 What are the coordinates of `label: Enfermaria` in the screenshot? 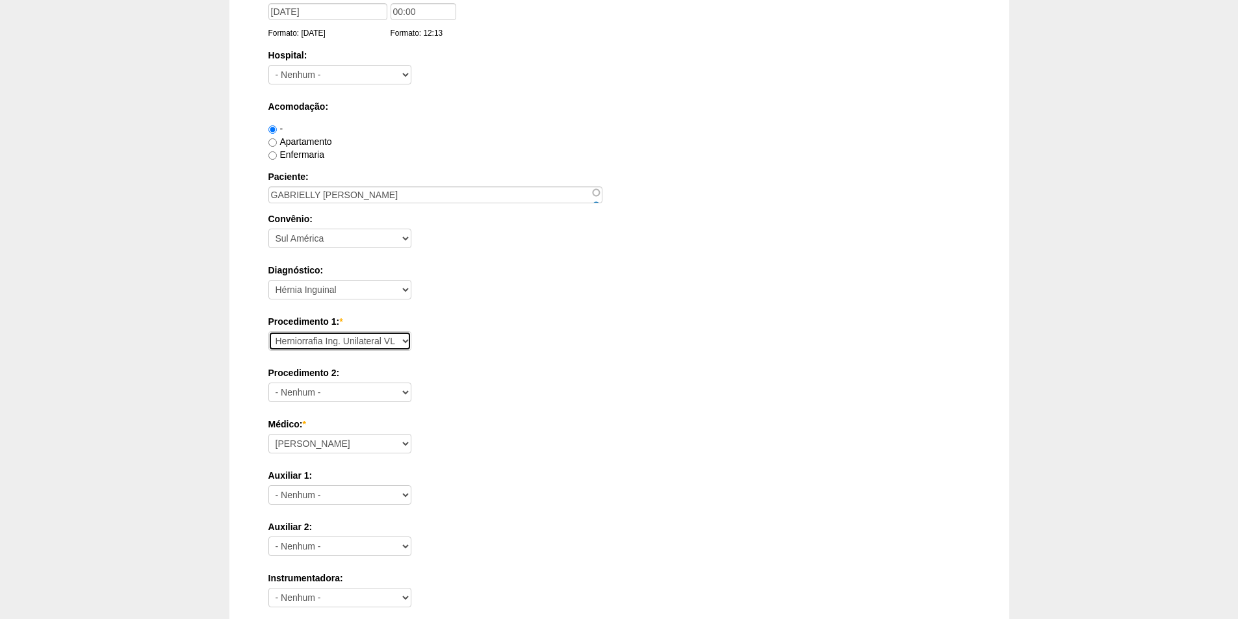 It's located at (296, 155).